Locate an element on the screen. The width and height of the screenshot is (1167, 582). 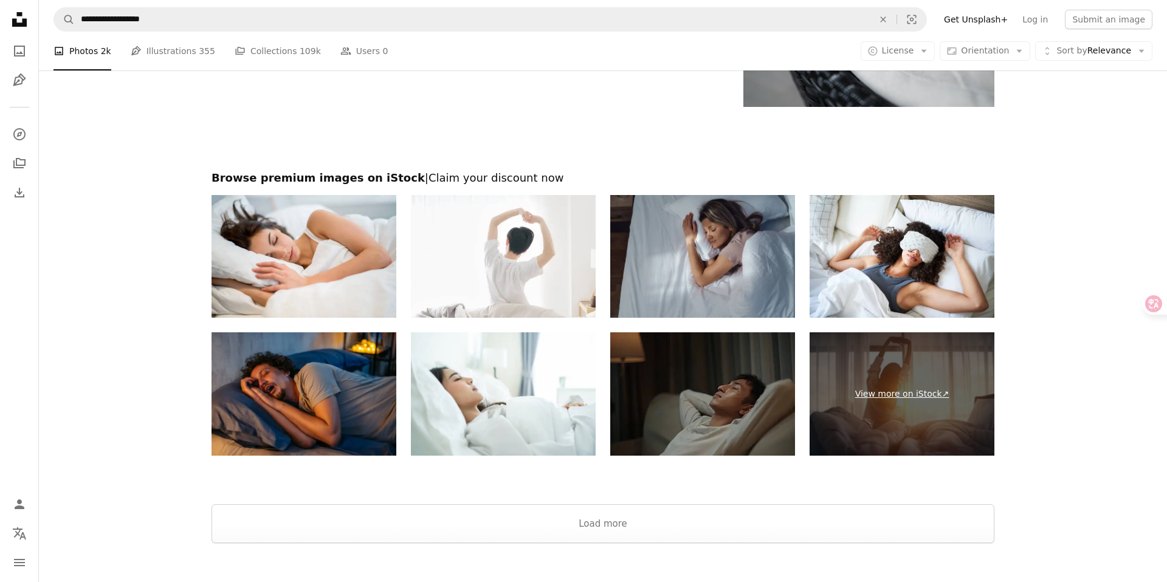
button: Load more is located at coordinates (603, 524).